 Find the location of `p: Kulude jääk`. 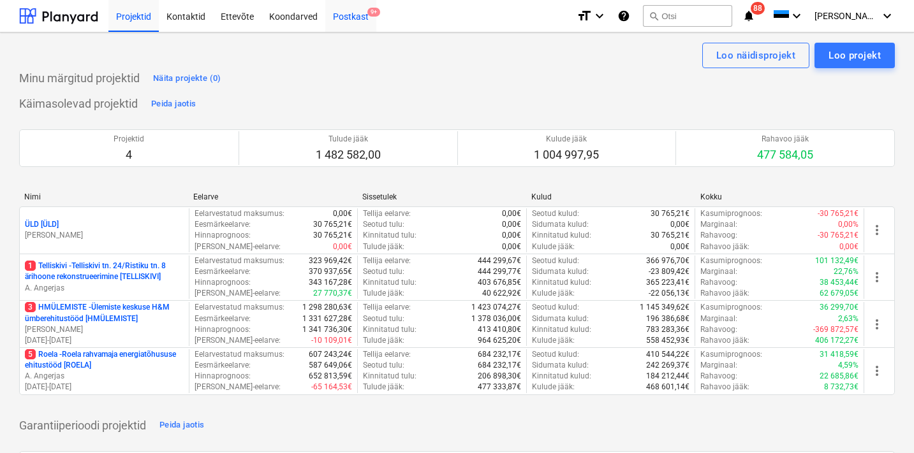

p: Kulude jääk is located at coordinates (566, 139).